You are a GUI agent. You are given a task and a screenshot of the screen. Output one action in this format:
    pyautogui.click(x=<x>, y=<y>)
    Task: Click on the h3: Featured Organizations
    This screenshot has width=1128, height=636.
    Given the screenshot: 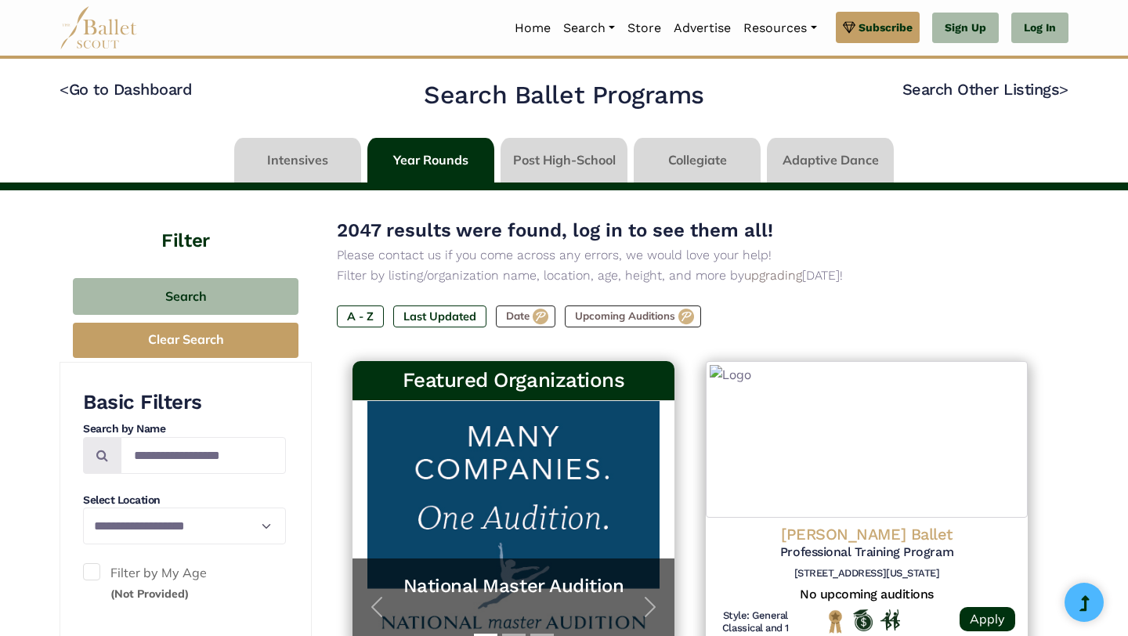 What is the action you would take?
    pyautogui.click(x=513, y=381)
    